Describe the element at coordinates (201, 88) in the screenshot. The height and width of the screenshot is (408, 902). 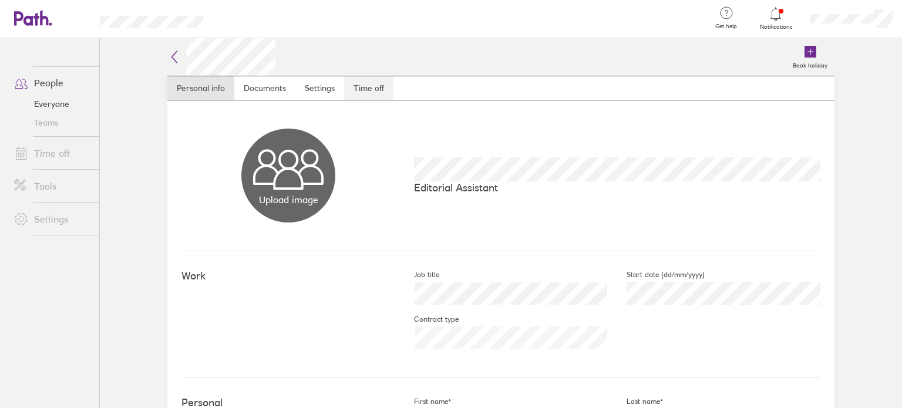
I see `a: Personal info` at that location.